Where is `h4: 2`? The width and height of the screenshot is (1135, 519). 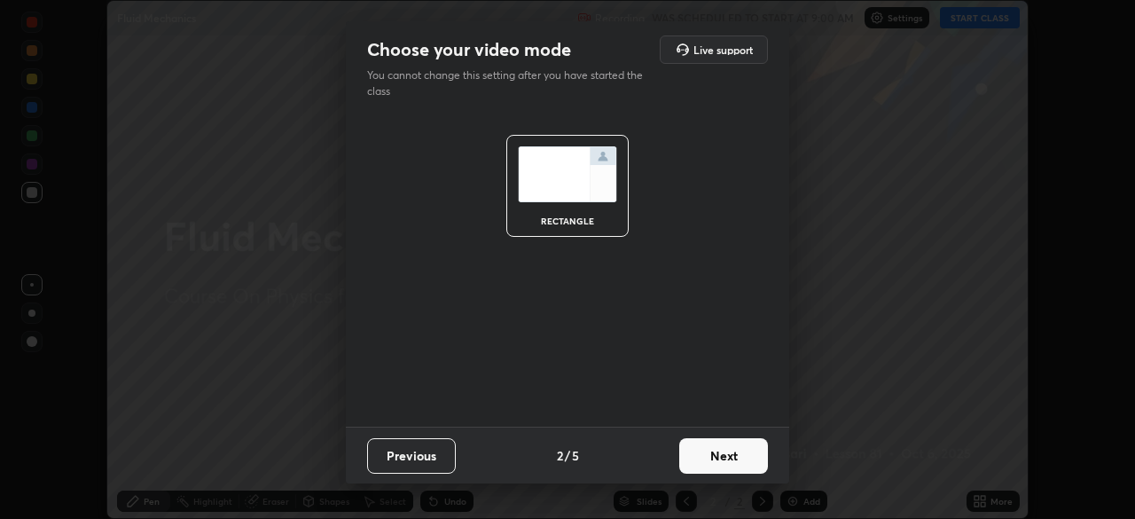 h4: 2 is located at coordinates (559, 455).